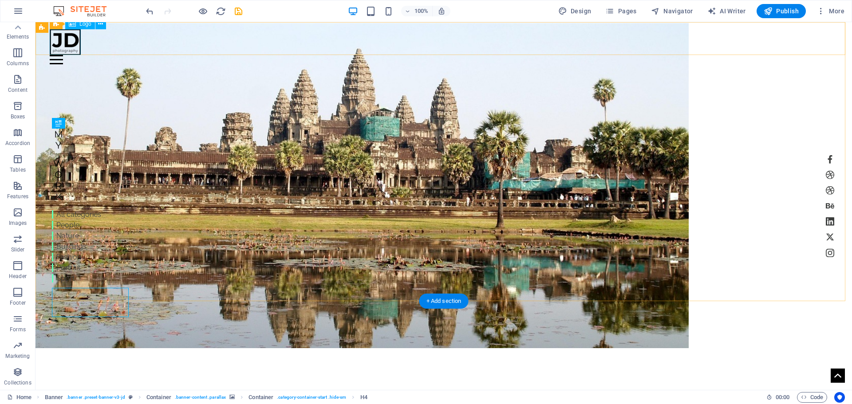  Describe the element at coordinates (18, 63) in the screenshot. I see `p: Columns` at that location.